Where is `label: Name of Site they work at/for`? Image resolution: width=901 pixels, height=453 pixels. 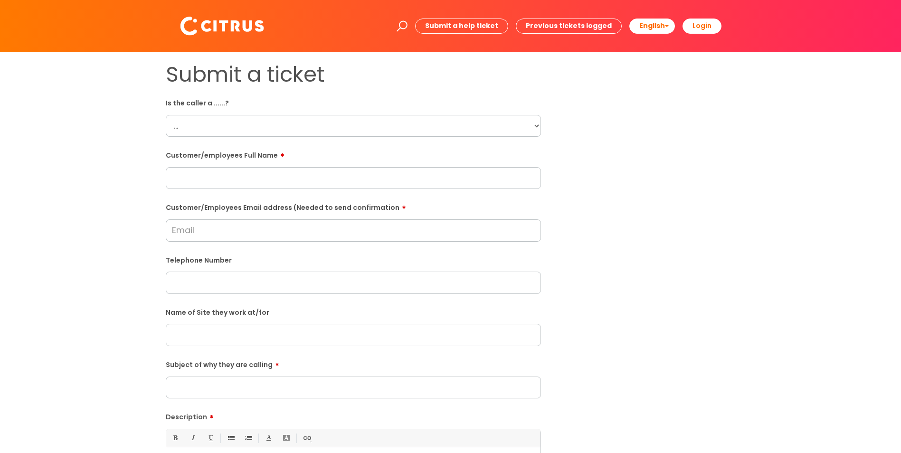
label: Name of Site they work at/for is located at coordinates (354, 312).